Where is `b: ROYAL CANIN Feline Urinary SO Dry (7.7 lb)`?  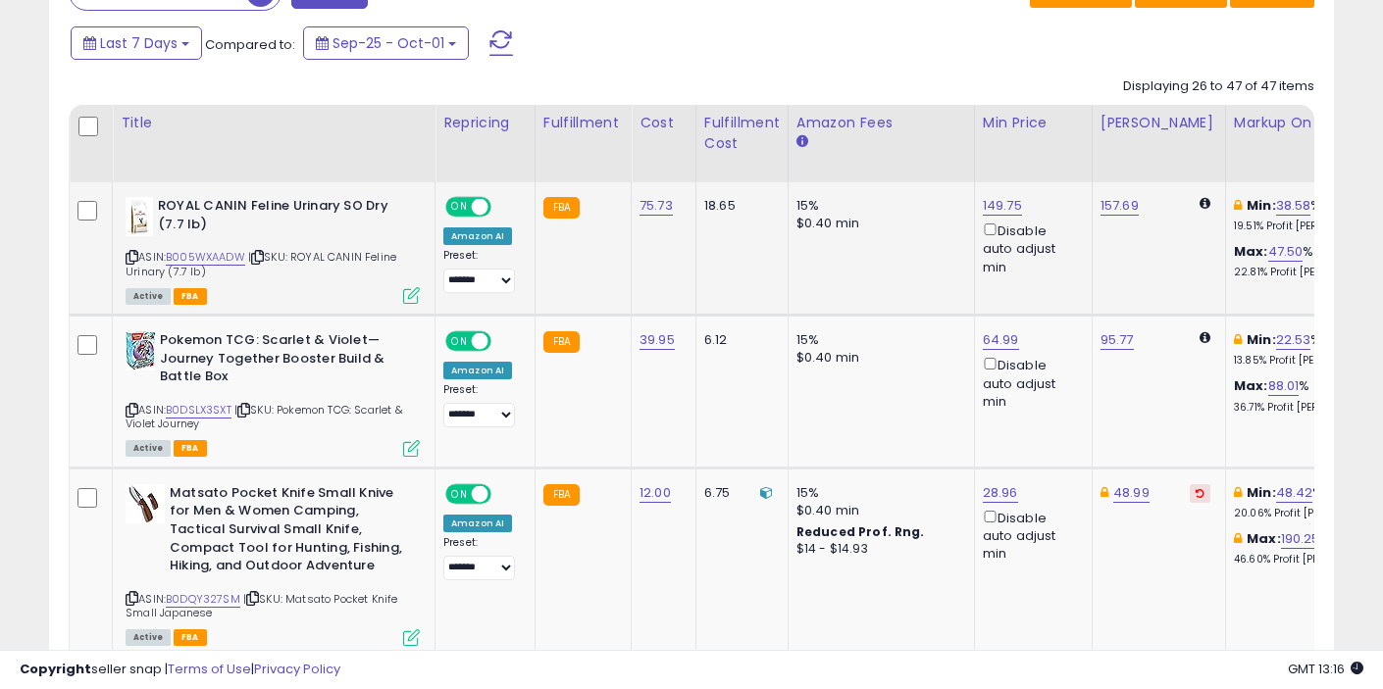 b: ROYAL CANIN Feline Urinary SO Dry (7.7 lb) is located at coordinates (277, 218).